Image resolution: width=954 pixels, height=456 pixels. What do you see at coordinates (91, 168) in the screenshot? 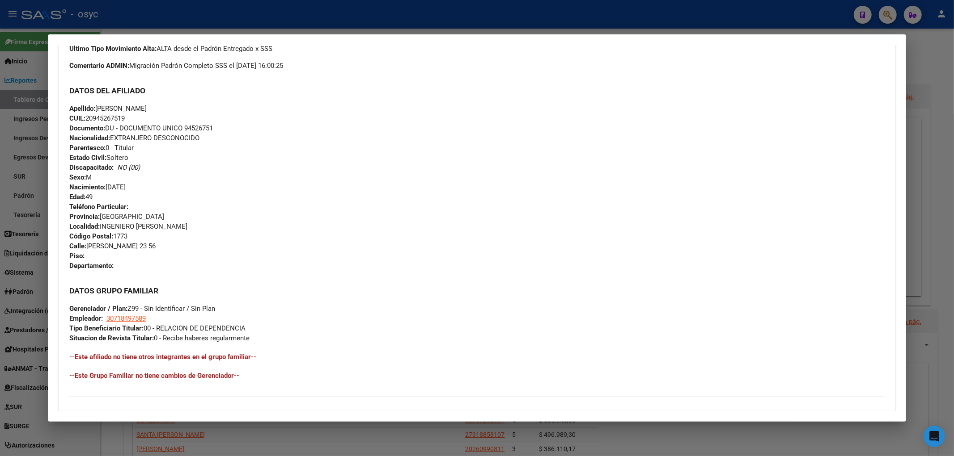
I see `strong: Discapacitado:` at bounding box center [91, 168].